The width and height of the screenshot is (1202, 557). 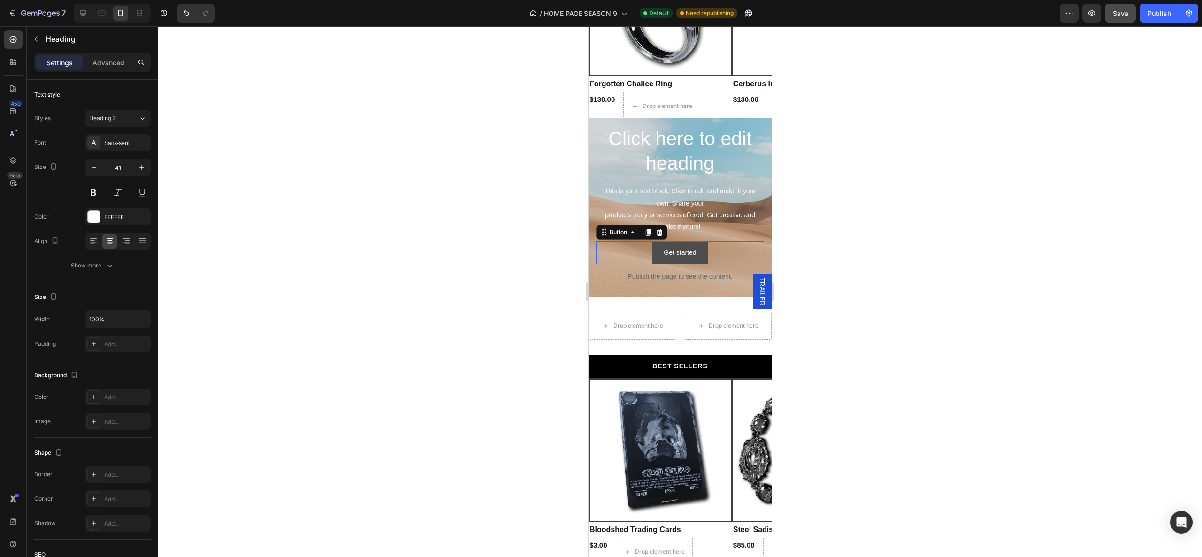 I want to click on span: Save, so click(x=1121, y=13).